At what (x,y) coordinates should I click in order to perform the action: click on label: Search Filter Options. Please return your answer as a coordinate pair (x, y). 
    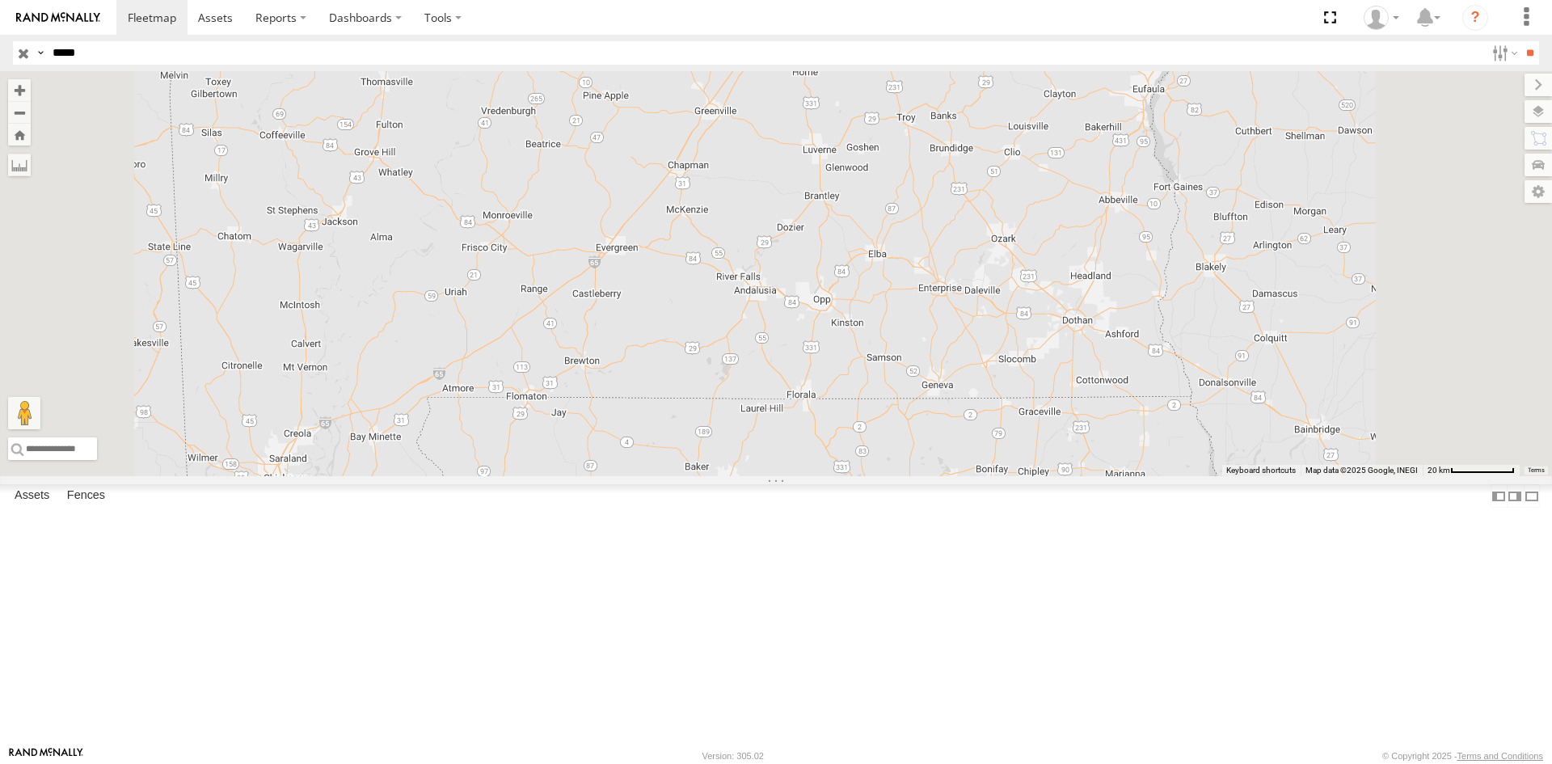
    Looking at the image, I should click on (1503, 53).